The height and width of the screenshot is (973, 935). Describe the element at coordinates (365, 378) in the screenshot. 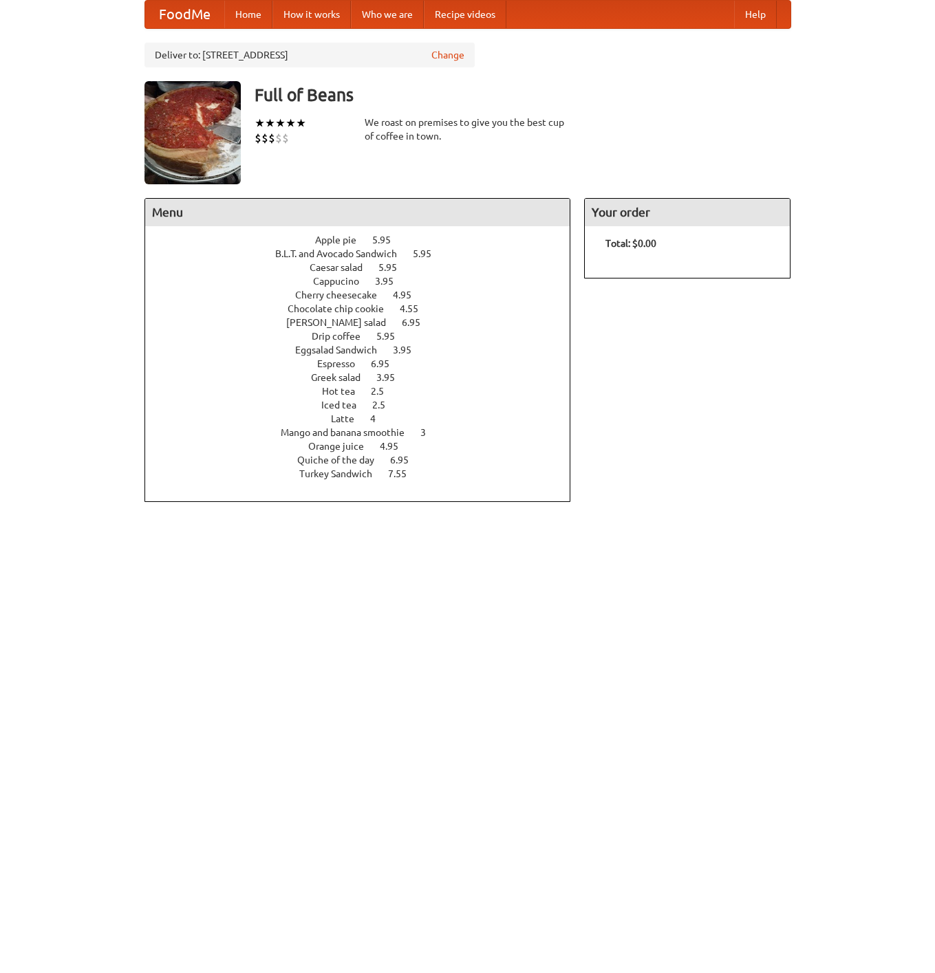

I see `a: Greek salad 3.95` at that location.